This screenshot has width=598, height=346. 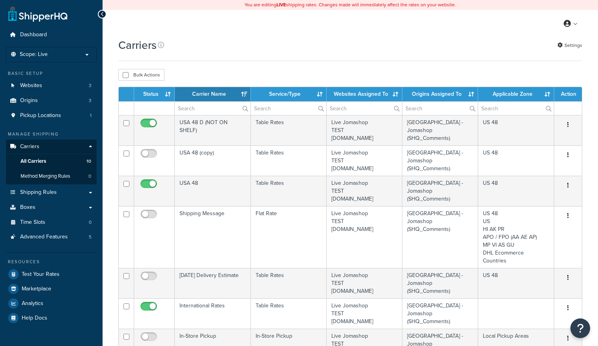 What do you see at coordinates (213, 130) in the screenshot?
I see `td: USA 48 D (NOT ON SHELF)` at bounding box center [213, 130].